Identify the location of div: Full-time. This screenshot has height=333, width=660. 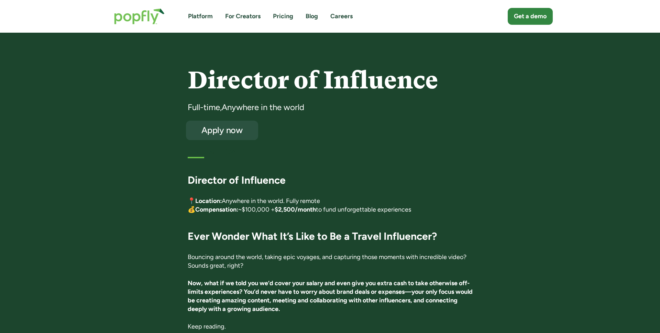
(204, 107).